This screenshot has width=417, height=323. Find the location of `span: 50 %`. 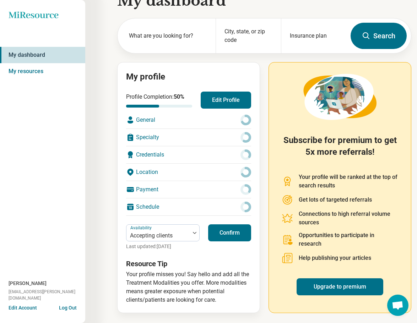

span: 50 % is located at coordinates (179, 97).